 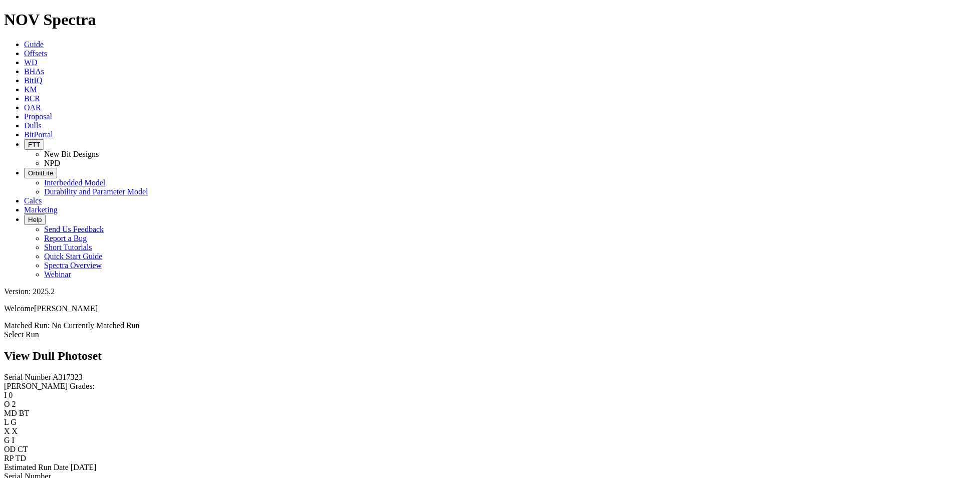 I want to click on span: Calcs, so click(x=33, y=200).